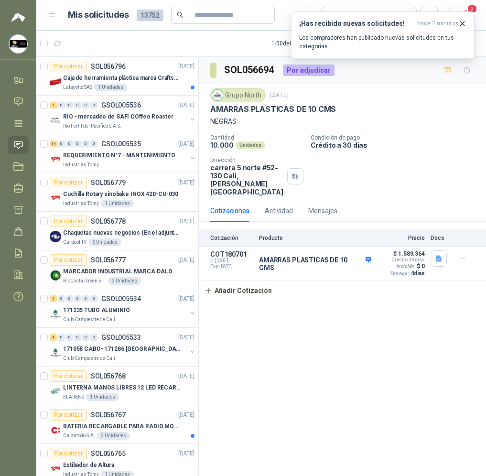  Describe the element at coordinates (257, 138) in the screenshot. I see `p: Cantidad` at that location.